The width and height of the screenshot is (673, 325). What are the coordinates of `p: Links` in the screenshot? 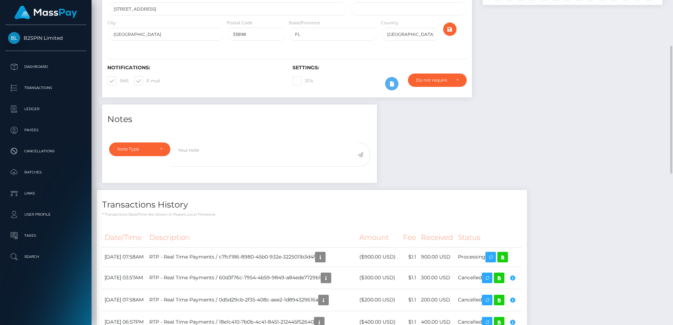 It's located at (46, 194).